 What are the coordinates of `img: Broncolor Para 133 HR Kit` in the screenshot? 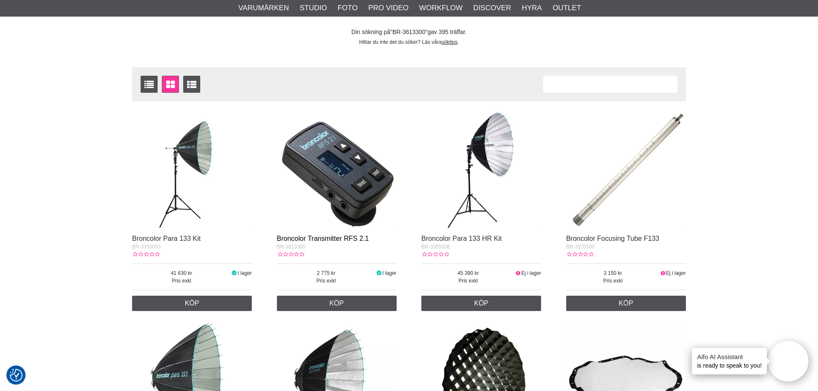 It's located at (481, 169).